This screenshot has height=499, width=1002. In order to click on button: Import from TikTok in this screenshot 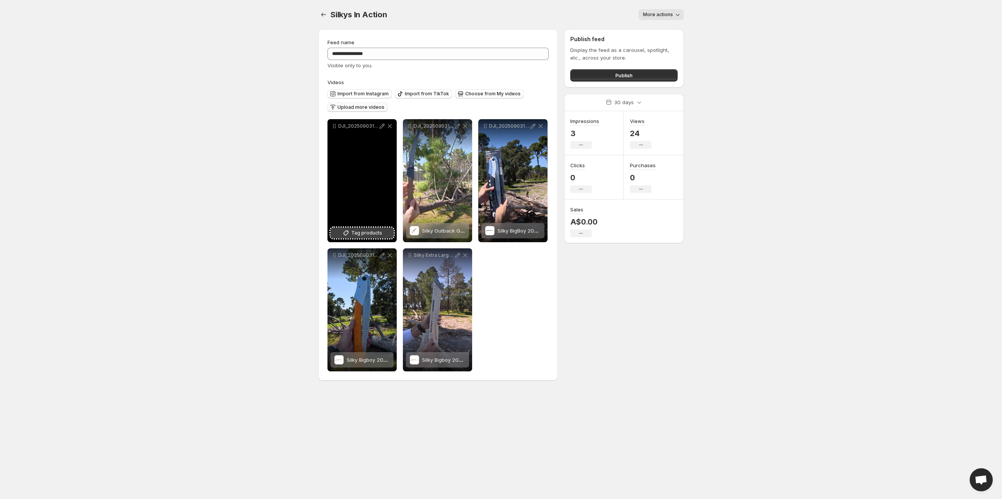, I will do `click(423, 94)`.